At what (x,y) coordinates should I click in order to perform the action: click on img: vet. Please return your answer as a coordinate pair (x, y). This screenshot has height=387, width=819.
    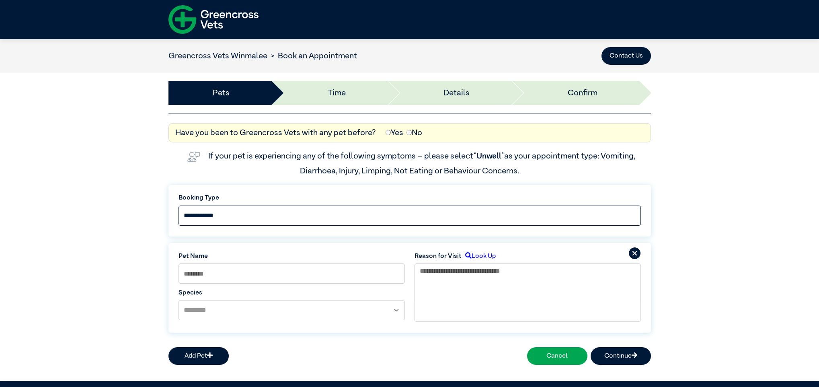
    Looking at the image, I should click on (194, 157).